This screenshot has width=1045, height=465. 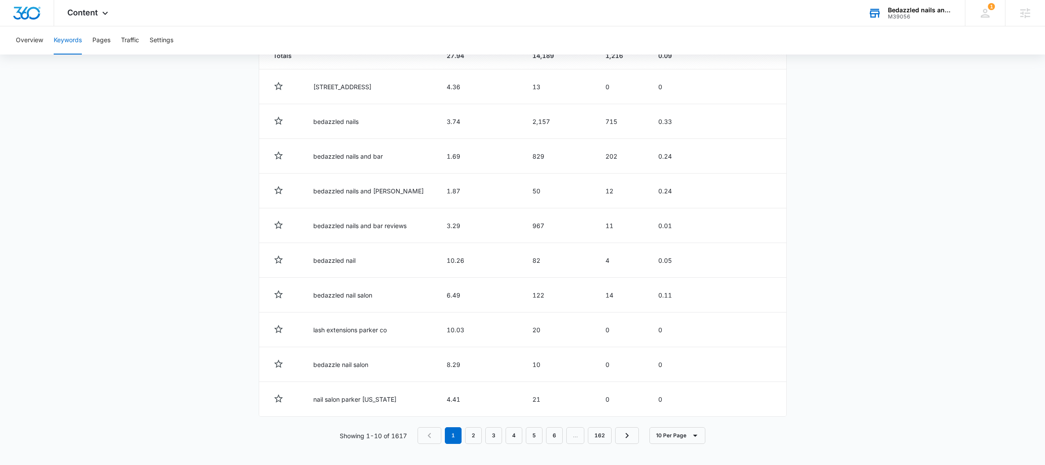 I want to click on td: bedazzled nails and bar, so click(x=369, y=156).